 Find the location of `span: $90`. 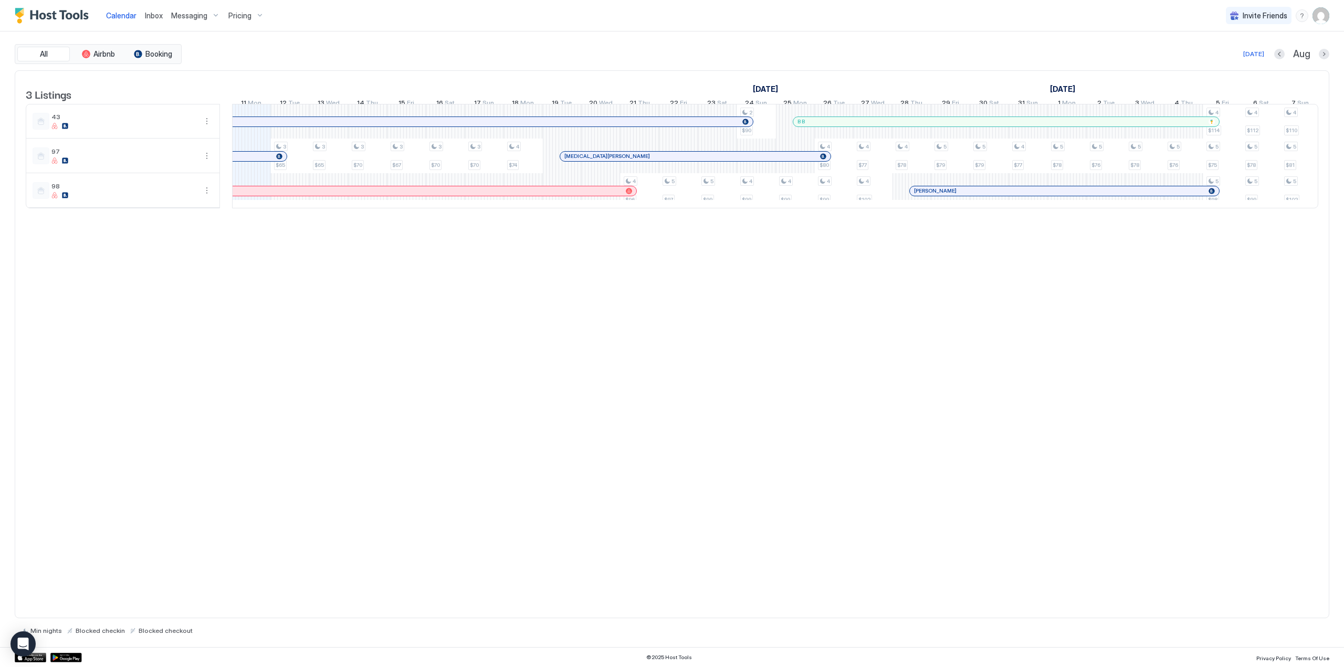

span: $90 is located at coordinates (747, 130).